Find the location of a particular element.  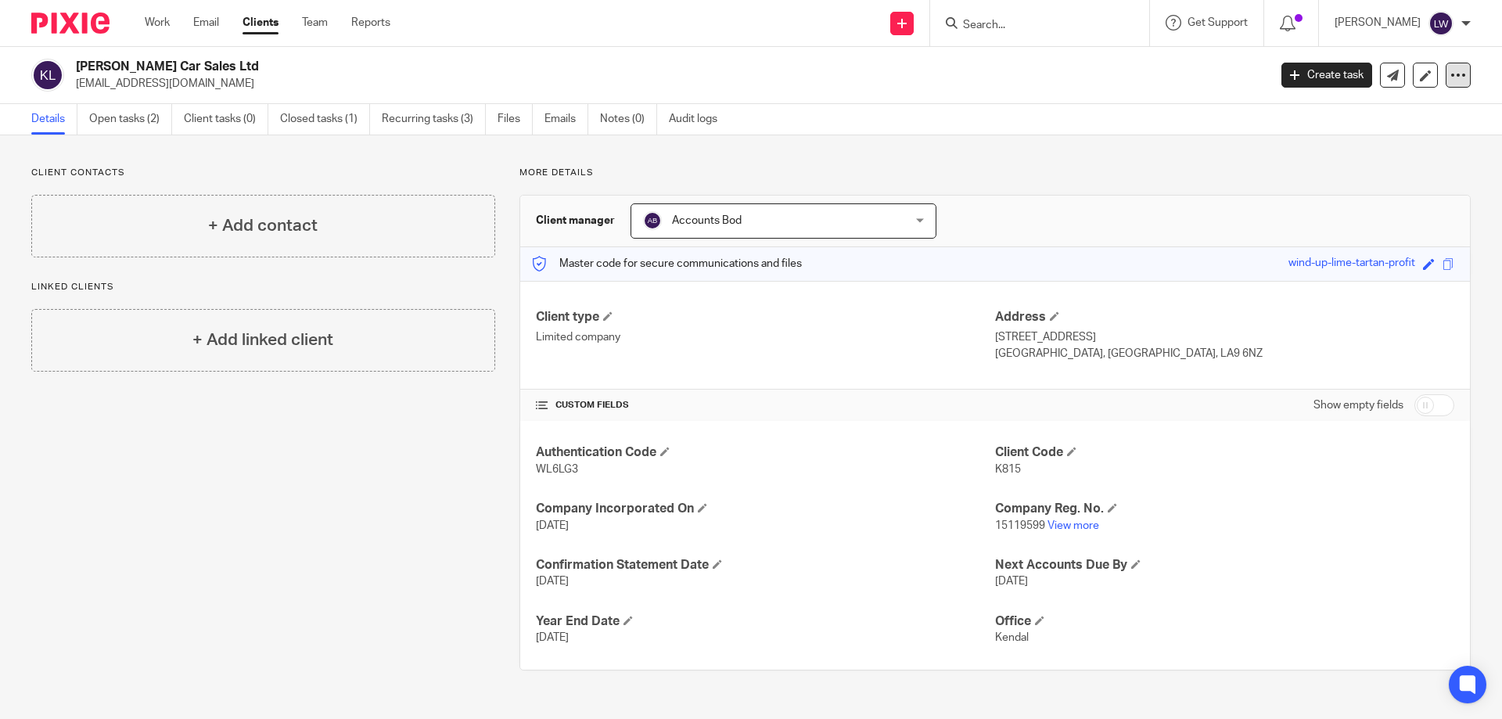

a: View more is located at coordinates (1074, 526).